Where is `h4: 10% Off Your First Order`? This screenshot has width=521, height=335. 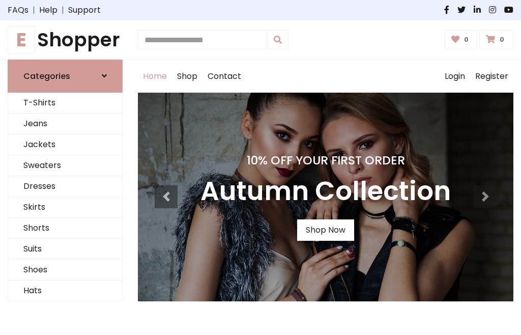
h4: 10% Off Your First Order is located at coordinates (326, 160).